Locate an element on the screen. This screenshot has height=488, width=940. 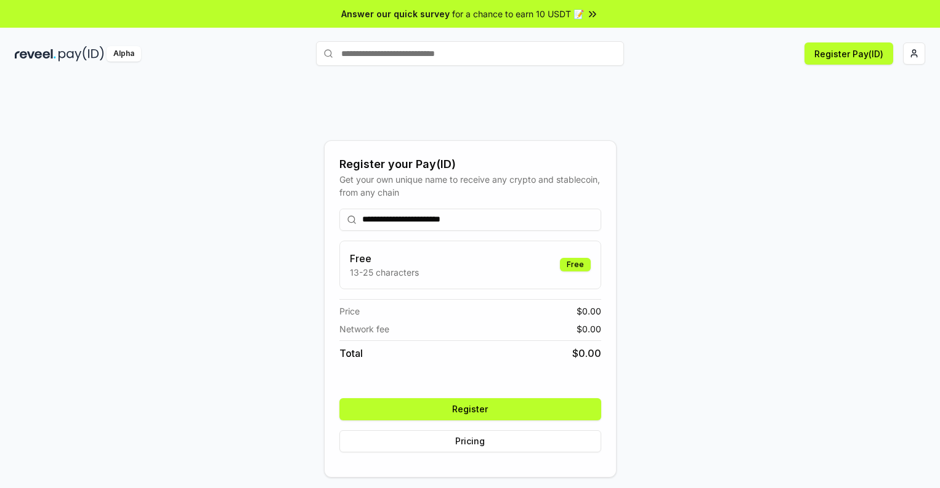
span: Answer our quick survey is located at coordinates (395, 14).